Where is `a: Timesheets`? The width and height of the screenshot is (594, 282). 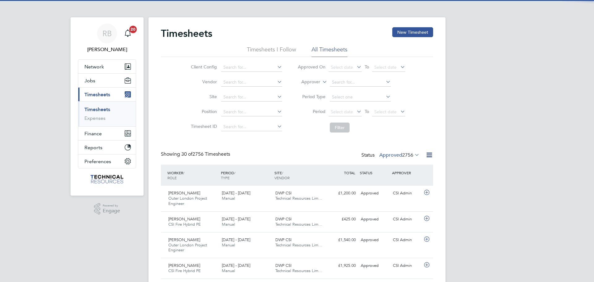
a: Timesheets is located at coordinates (97, 109).